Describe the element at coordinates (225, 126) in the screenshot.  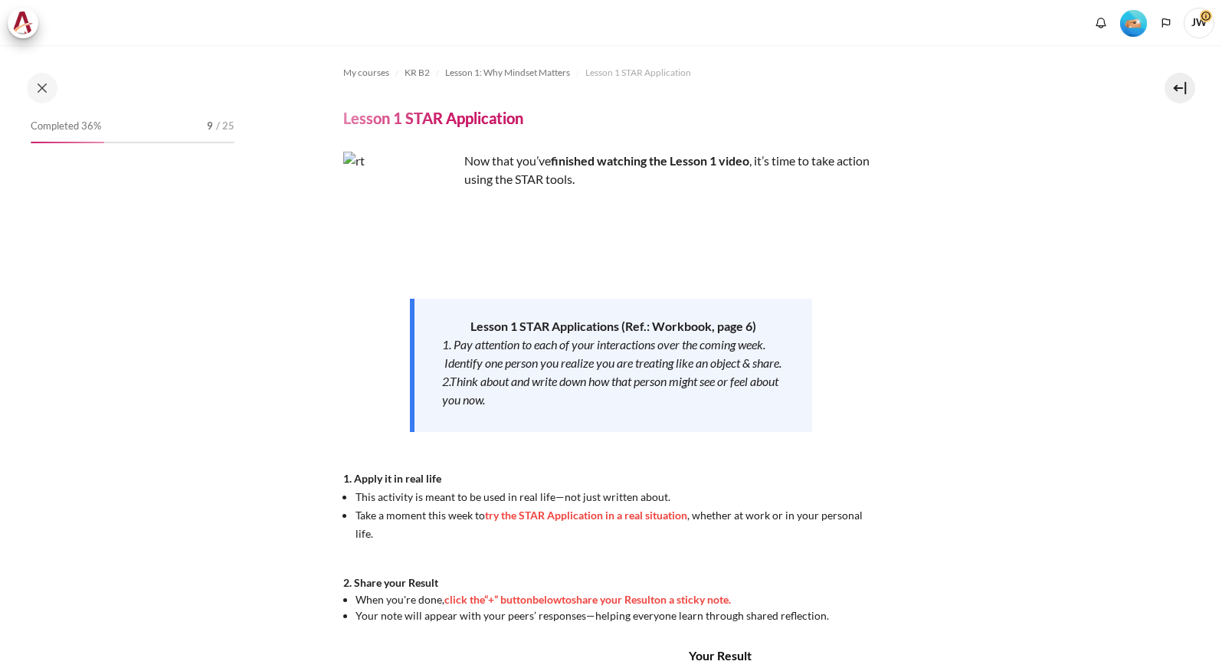
I see `span: / 25` at that location.